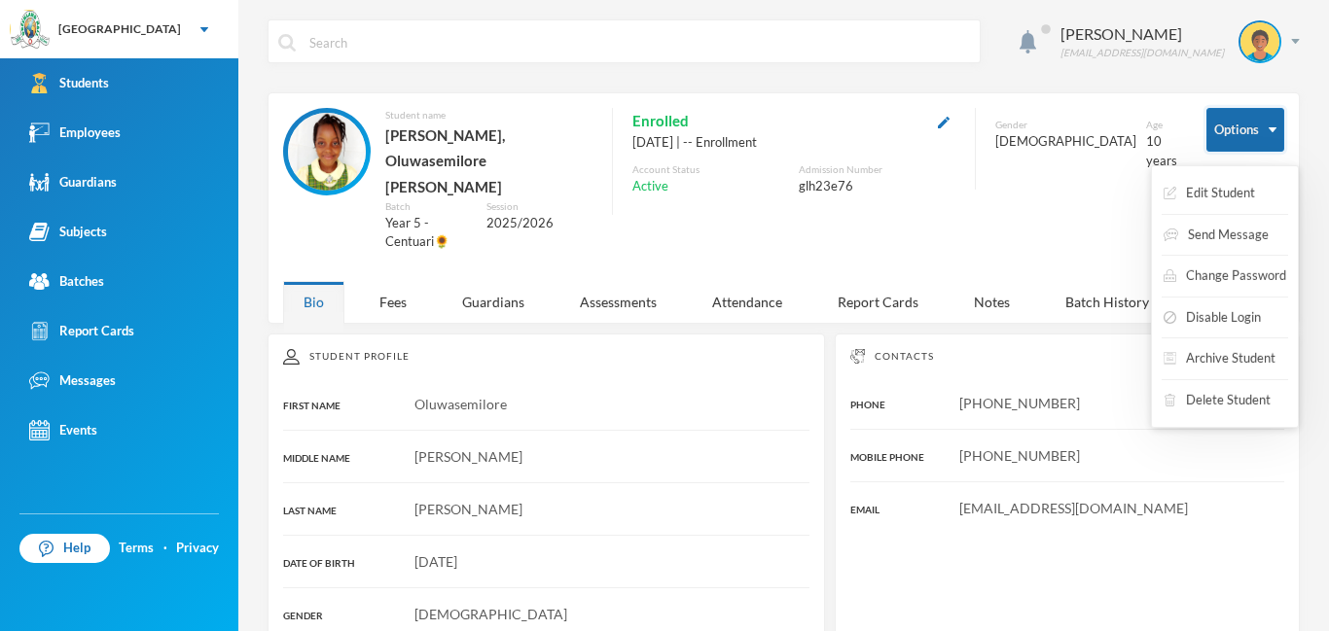 The width and height of the screenshot is (1329, 631). Describe the element at coordinates (488, 115) in the screenshot. I see `div: Student name` at that location.